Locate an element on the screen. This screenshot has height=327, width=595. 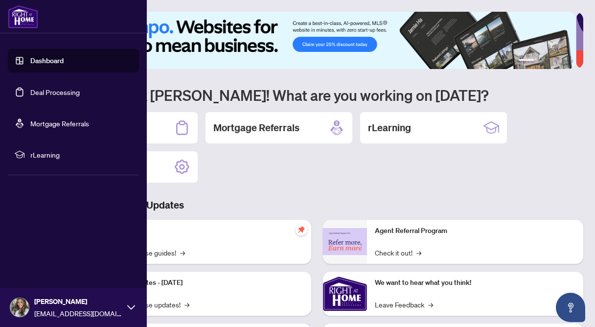
button: Open asap is located at coordinates (571, 307).